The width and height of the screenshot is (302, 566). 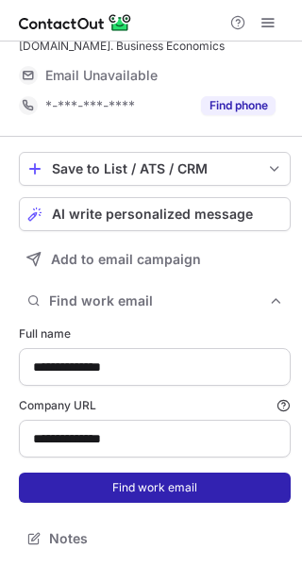 What do you see at coordinates (155, 169) in the screenshot?
I see `div: Save to List / ATS / CRM` at bounding box center [155, 169].